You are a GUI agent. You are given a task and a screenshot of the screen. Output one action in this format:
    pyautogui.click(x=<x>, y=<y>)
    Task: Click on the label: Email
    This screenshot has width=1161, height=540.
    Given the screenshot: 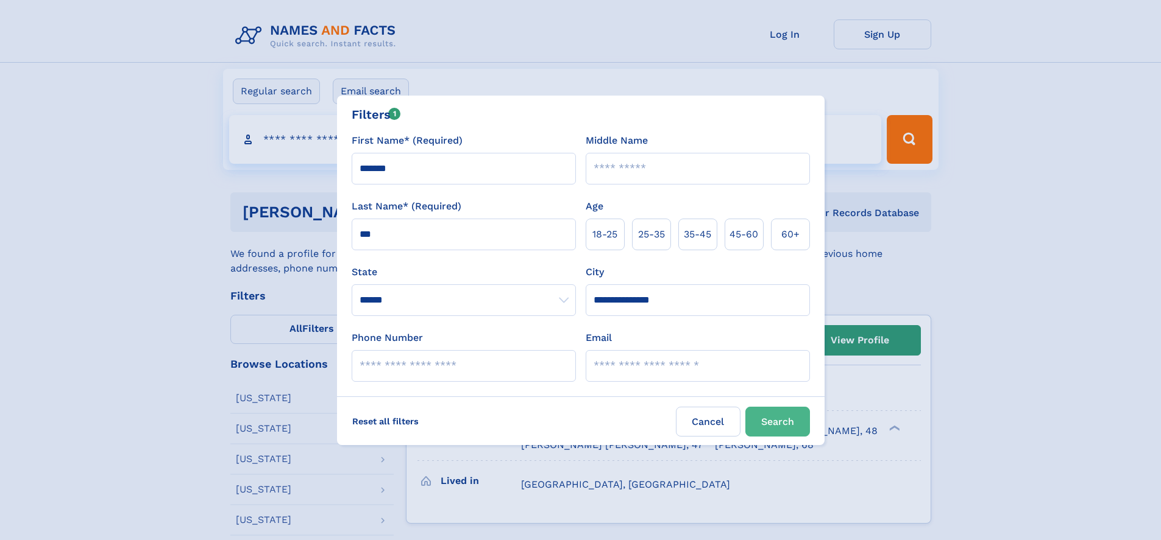 What is the action you would take?
    pyautogui.click(x=598, y=338)
    